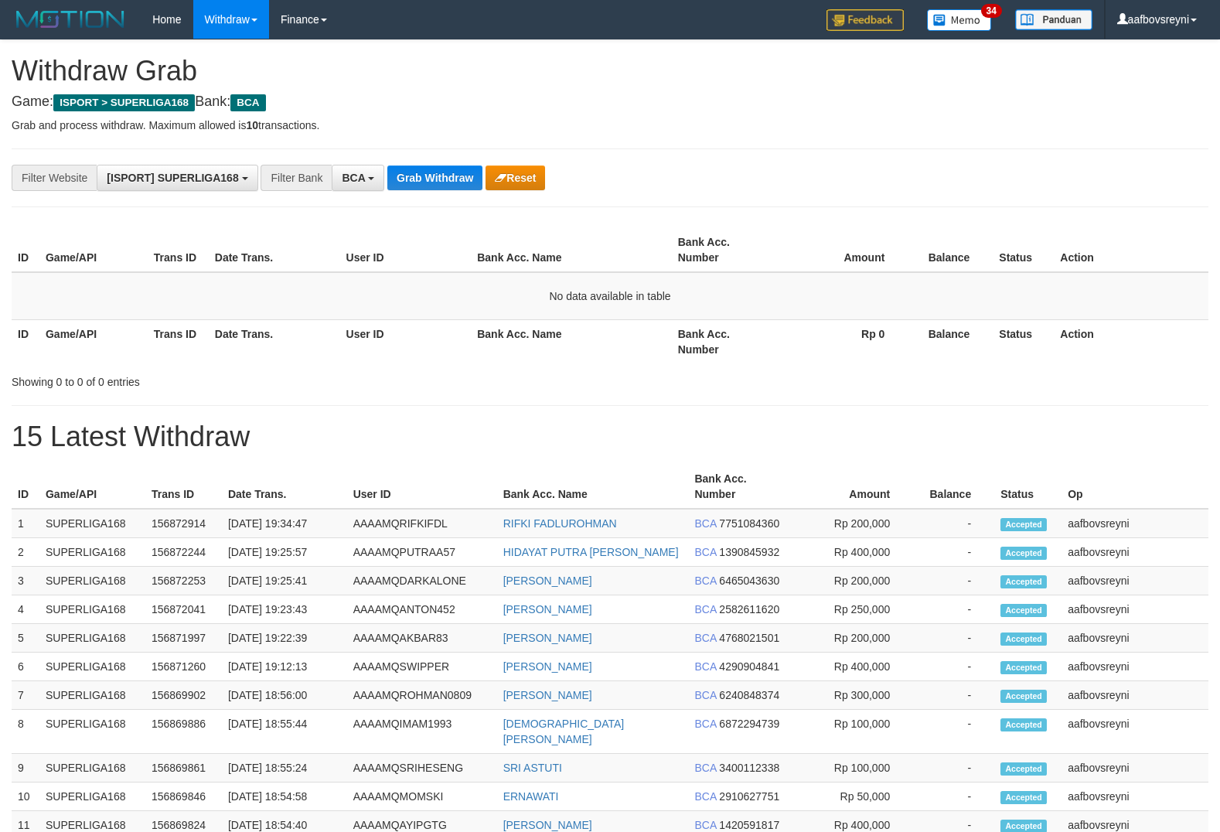 The image size is (1220, 832). Describe the element at coordinates (183, 609) in the screenshot. I see `td: 156872041` at that location.